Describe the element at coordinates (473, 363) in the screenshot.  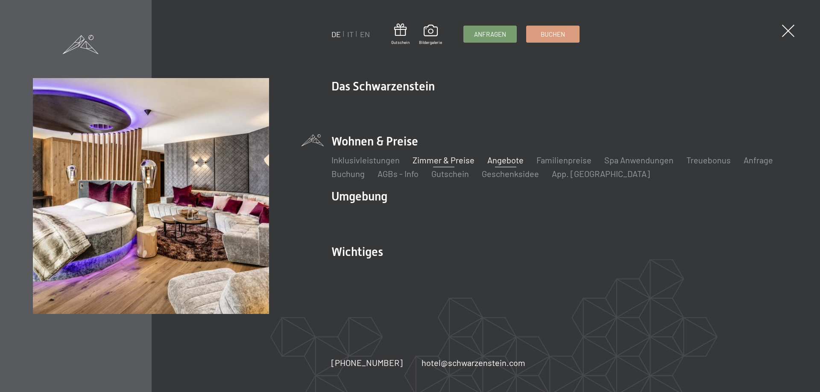
I see `a: hotel@schwarzenstein.com` at that location.